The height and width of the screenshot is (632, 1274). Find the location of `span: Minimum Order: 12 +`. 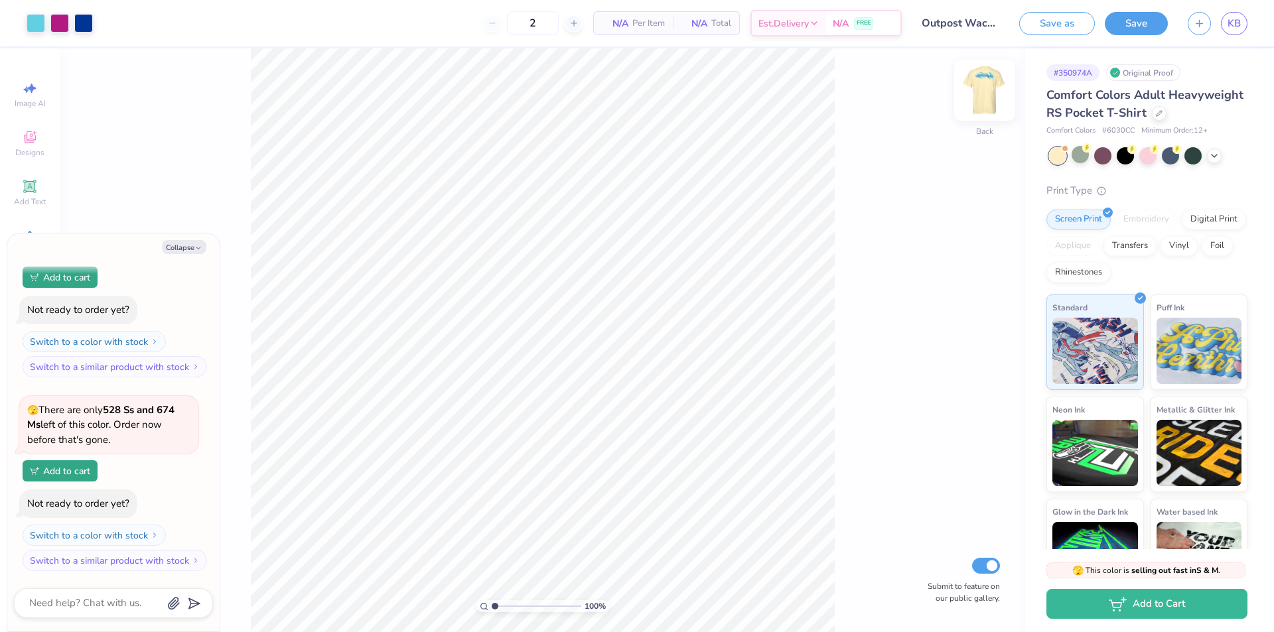

span: Minimum Order: 12 + is located at coordinates (1175, 131).